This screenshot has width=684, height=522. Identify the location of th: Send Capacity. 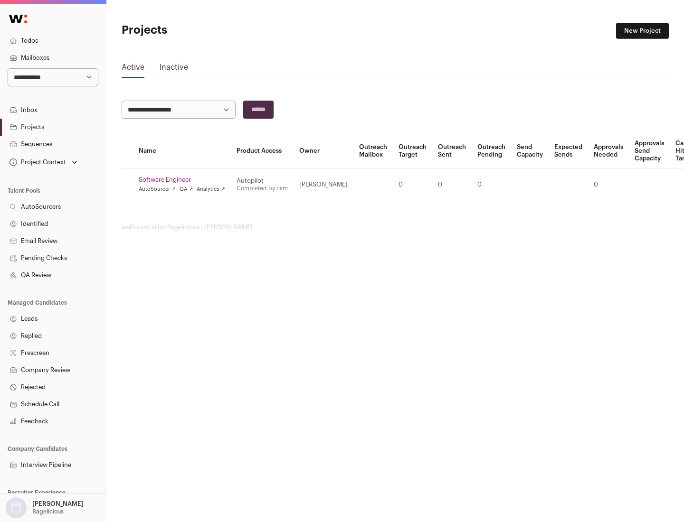
(529, 151).